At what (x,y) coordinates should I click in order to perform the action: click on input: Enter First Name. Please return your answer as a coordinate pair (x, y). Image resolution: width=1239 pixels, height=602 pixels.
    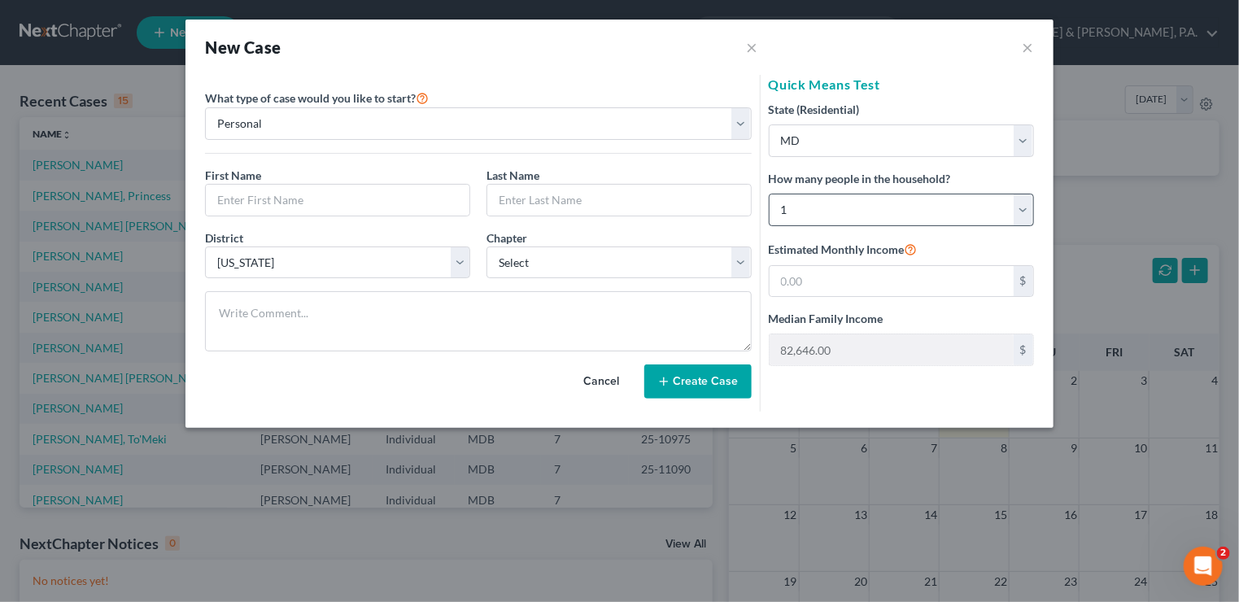
    Looking at the image, I should click on (338, 200).